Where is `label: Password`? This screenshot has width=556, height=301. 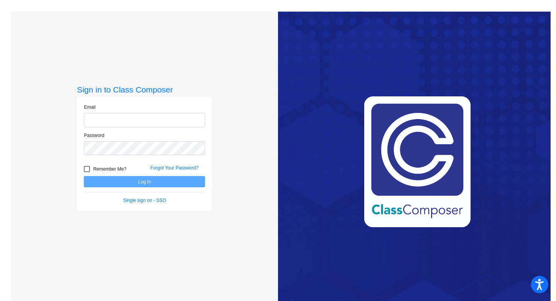
label: Password is located at coordinates (94, 135).